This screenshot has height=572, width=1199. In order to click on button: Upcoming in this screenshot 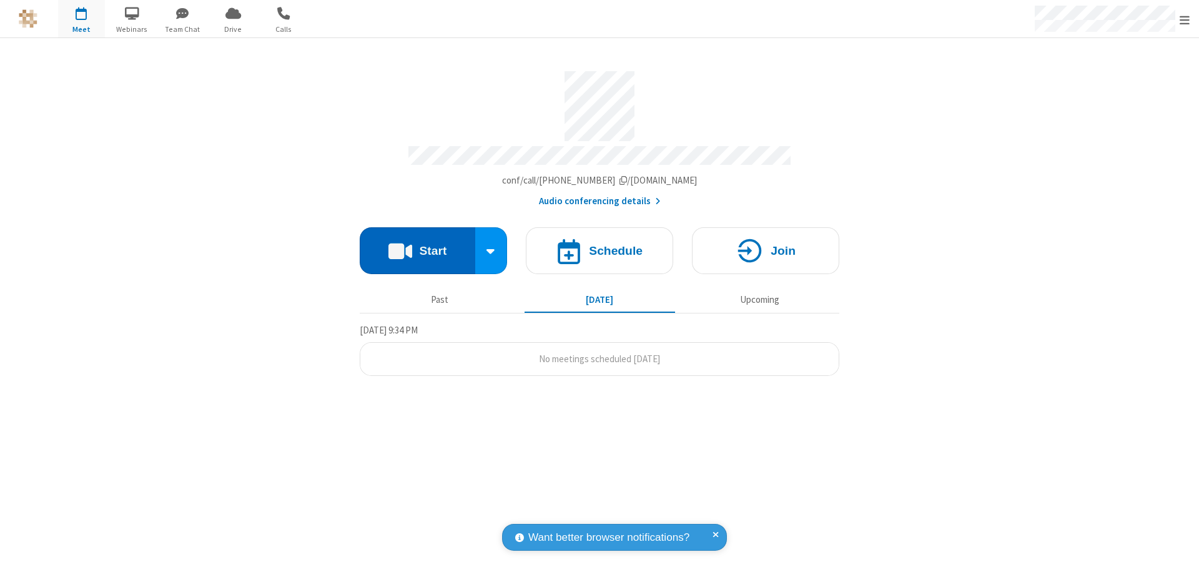, I will do `click(759, 300)`.